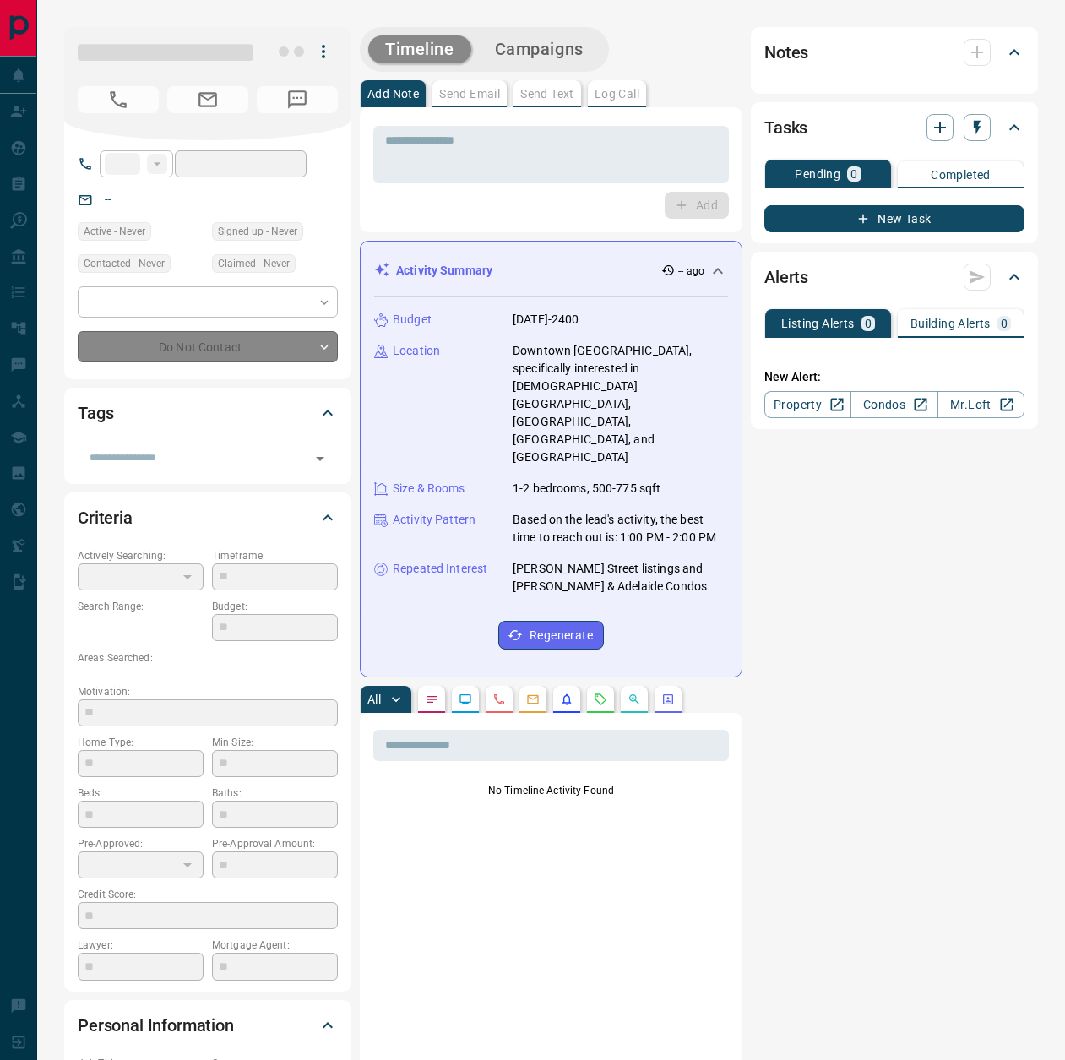  Describe the element at coordinates (894, 128) in the screenshot. I see `div: Tasks` at that location.